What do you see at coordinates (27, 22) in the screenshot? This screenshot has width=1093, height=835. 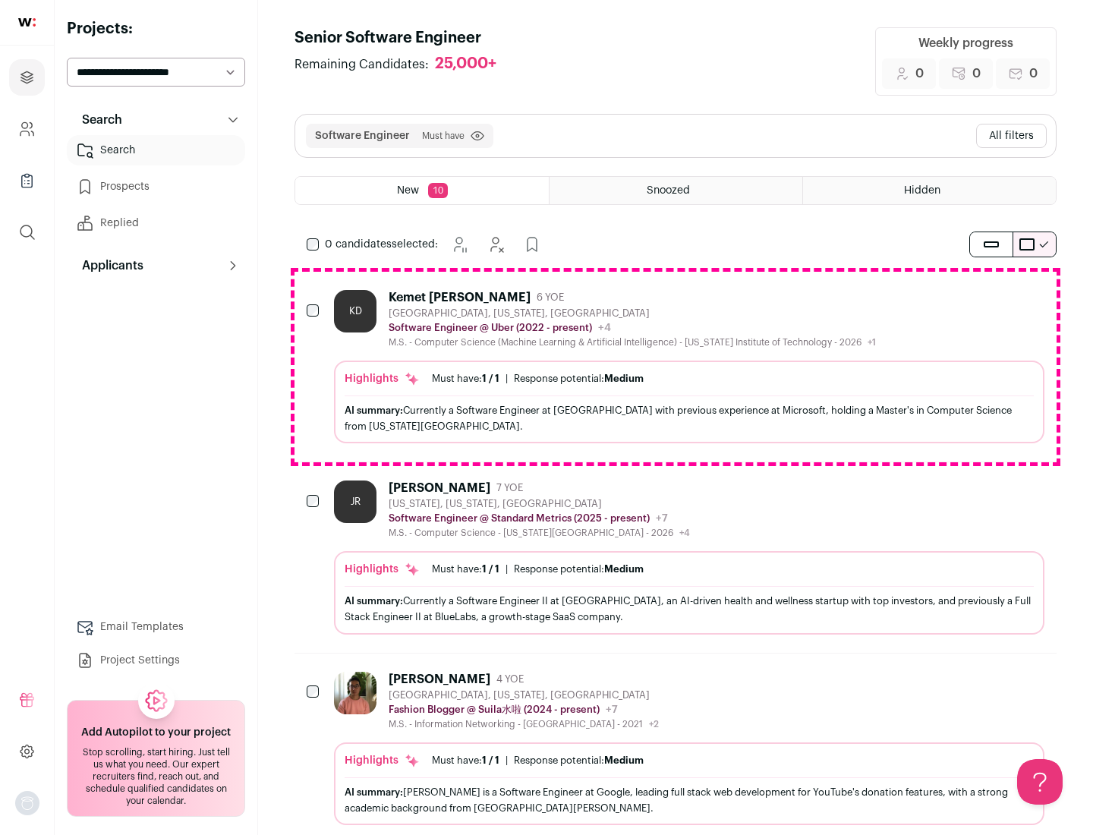 I see `img: wellfound-shorthand-0d5821cbd27db2630d0214b213865d53afaa358527fdda9d0ea32b1df1b89c2c.svg` at bounding box center [27, 22].